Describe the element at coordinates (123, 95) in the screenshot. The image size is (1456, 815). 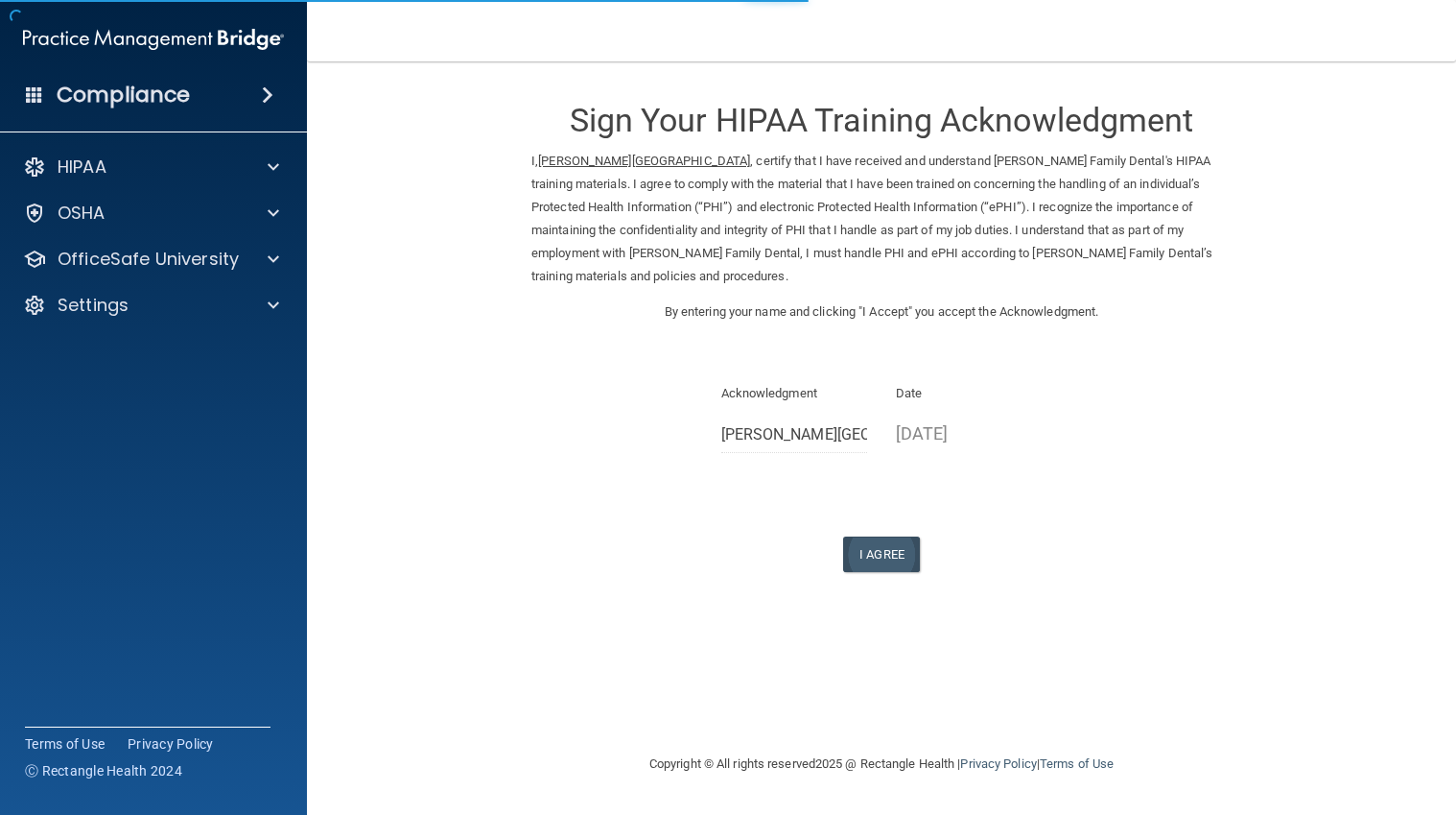
I see `h4: Compliance` at that location.